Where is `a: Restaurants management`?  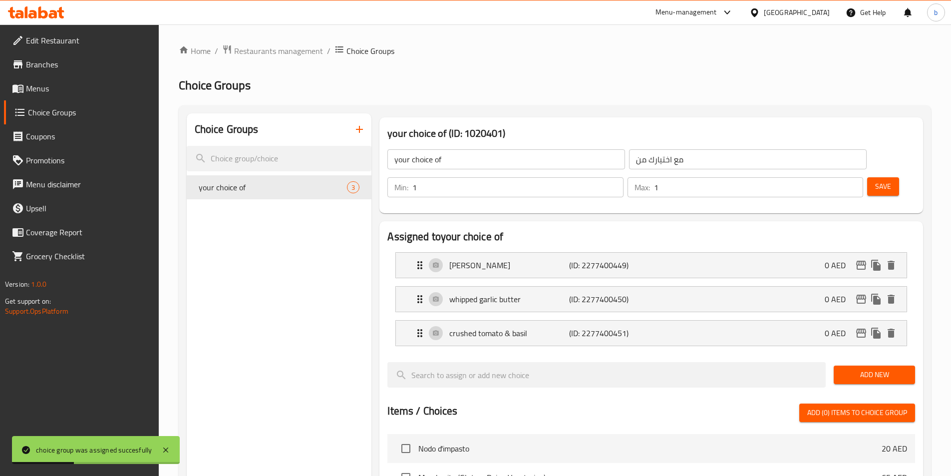
a: Restaurants management is located at coordinates (272, 51).